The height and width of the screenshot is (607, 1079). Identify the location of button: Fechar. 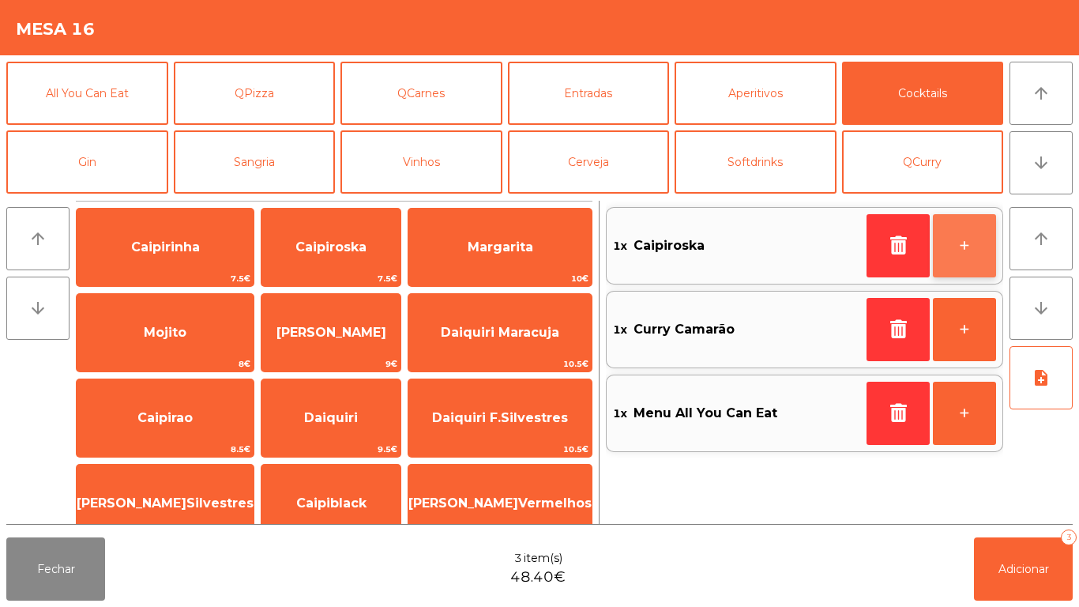
(55, 569).